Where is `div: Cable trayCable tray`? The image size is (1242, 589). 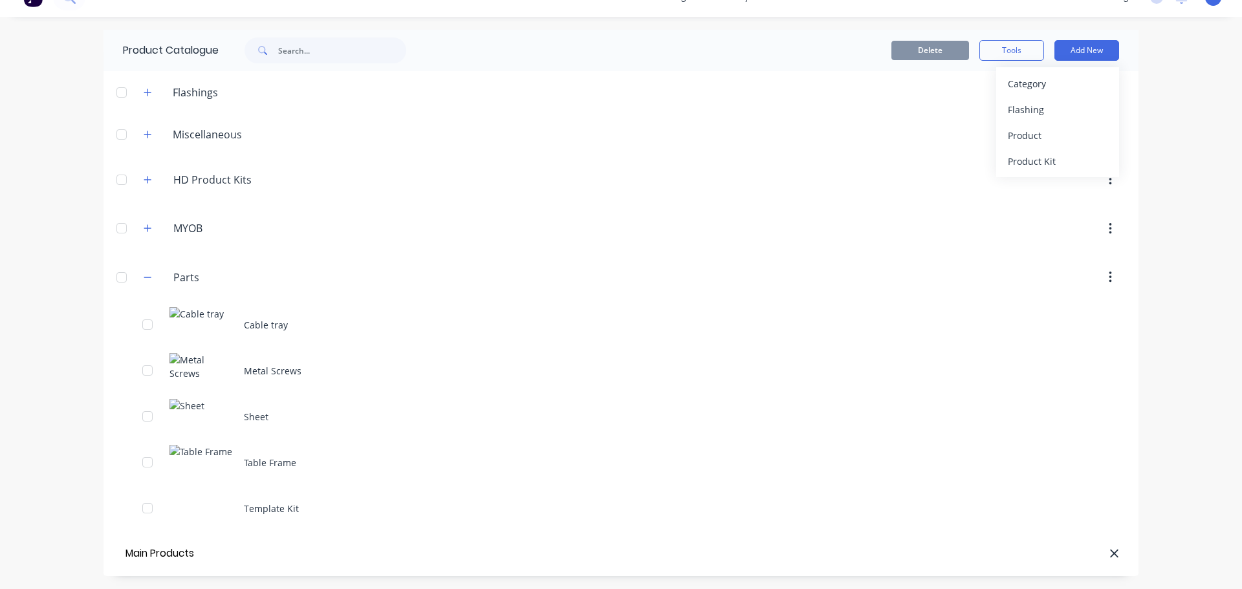
div: Cable trayCable tray is located at coordinates (621, 325).